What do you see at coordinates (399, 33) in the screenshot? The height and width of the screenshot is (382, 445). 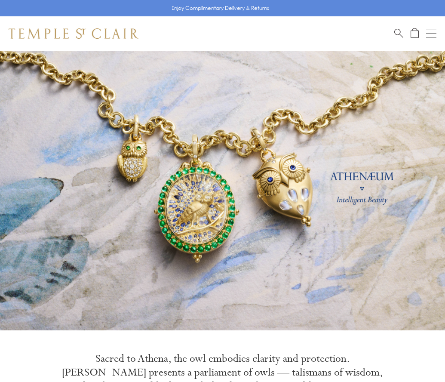 I see `a: Search` at bounding box center [399, 33].